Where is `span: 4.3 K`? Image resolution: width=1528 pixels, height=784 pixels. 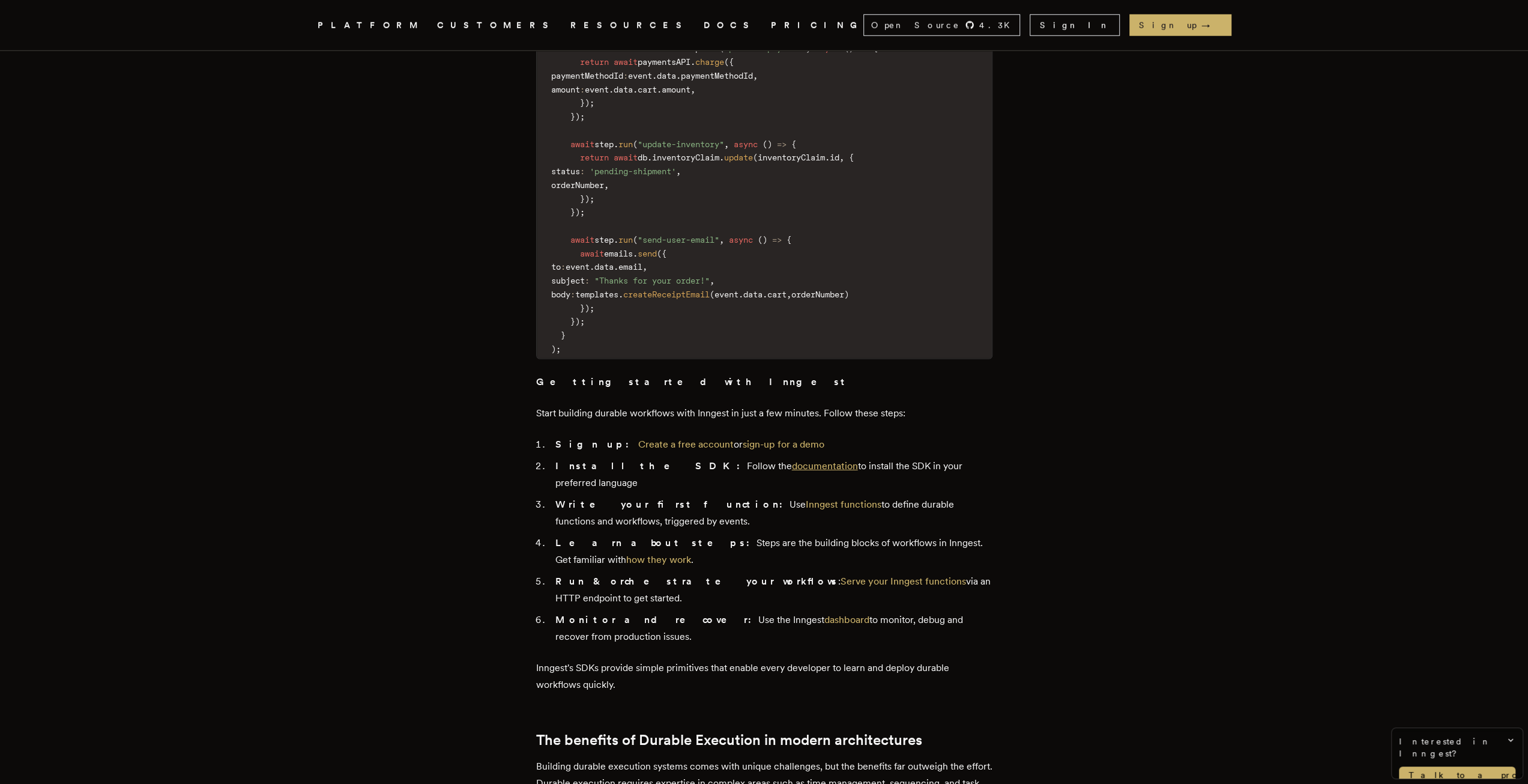
span: 4.3 K is located at coordinates (998, 25).